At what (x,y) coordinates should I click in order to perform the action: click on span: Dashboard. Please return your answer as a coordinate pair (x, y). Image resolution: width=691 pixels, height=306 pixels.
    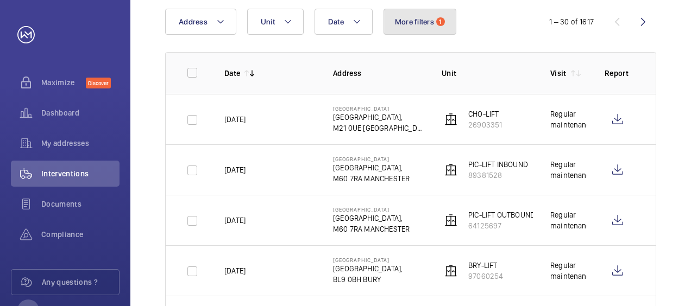
    Looking at the image, I should click on (80, 113).